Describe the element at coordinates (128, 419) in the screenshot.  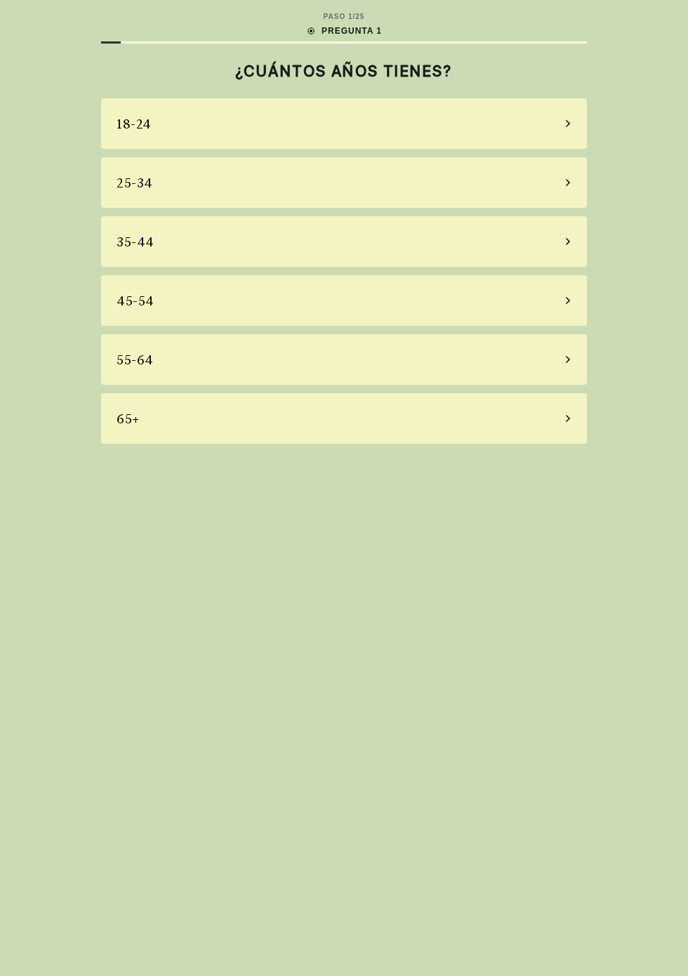
I see `div: 65+` at that location.